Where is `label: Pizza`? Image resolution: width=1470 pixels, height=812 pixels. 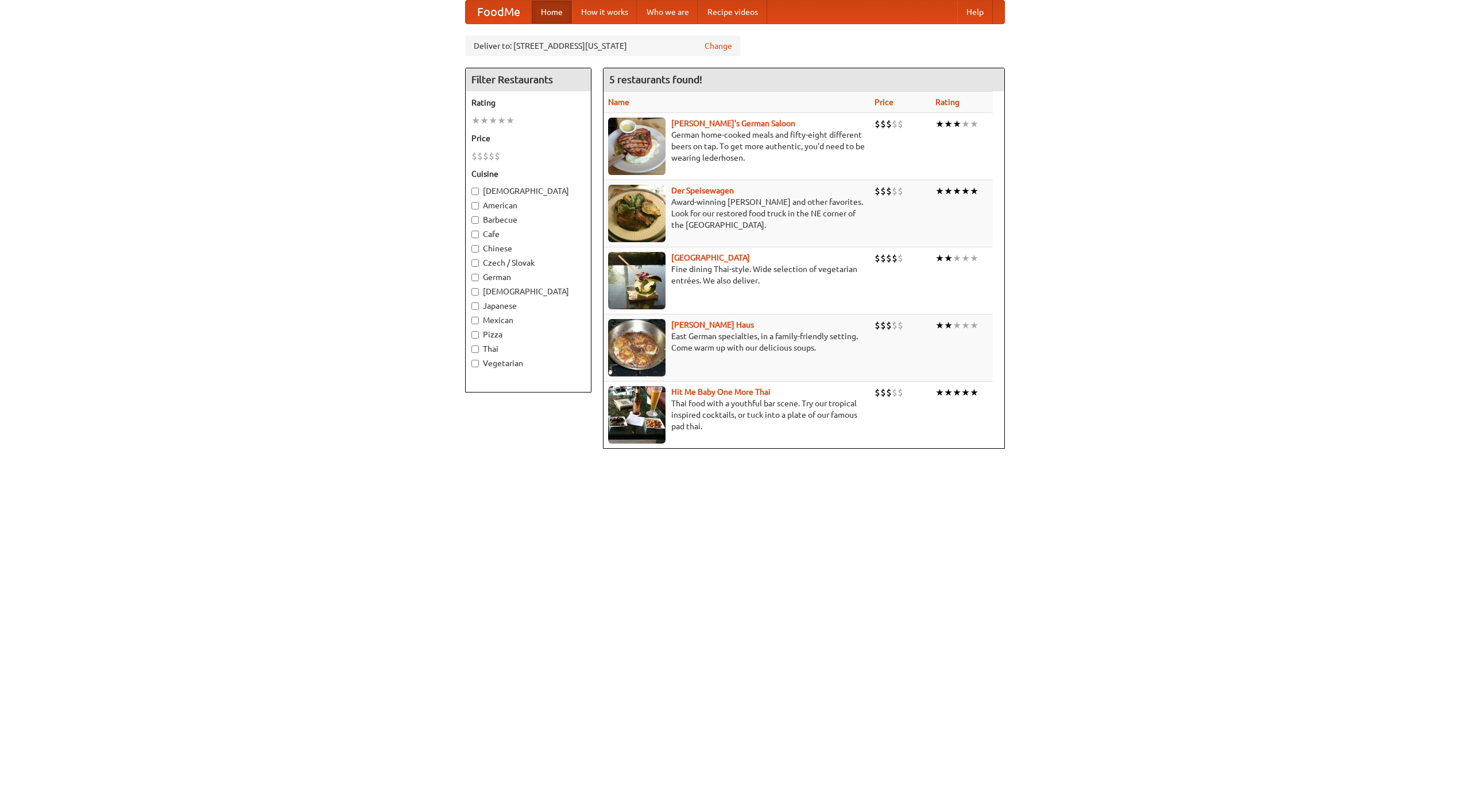
label: Pizza is located at coordinates (528, 335).